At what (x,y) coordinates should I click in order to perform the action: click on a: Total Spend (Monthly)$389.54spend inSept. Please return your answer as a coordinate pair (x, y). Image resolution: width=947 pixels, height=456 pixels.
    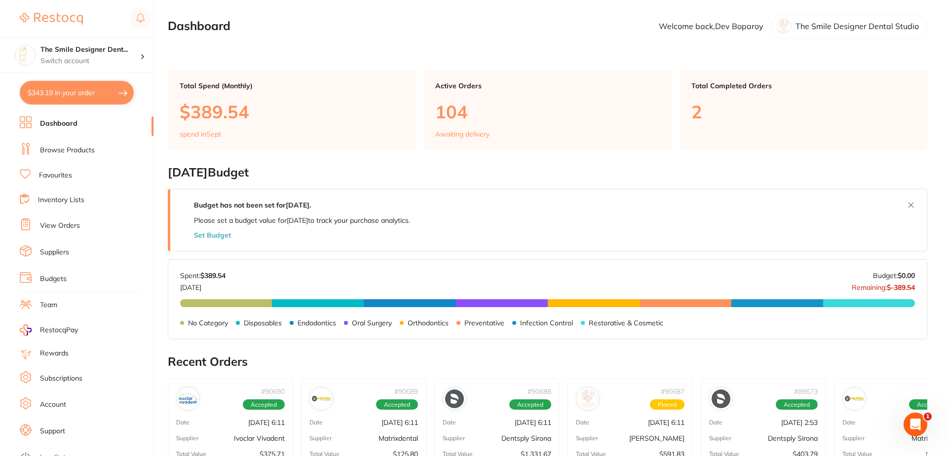
    Looking at the image, I should click on (292, 110).